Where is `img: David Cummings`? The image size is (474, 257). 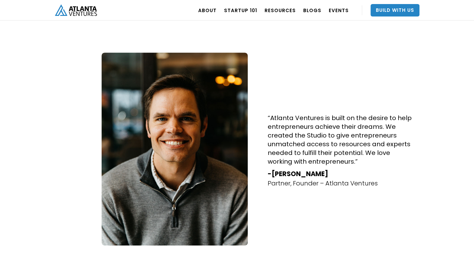
img: David Cummings is located at coordinates (175, 149).